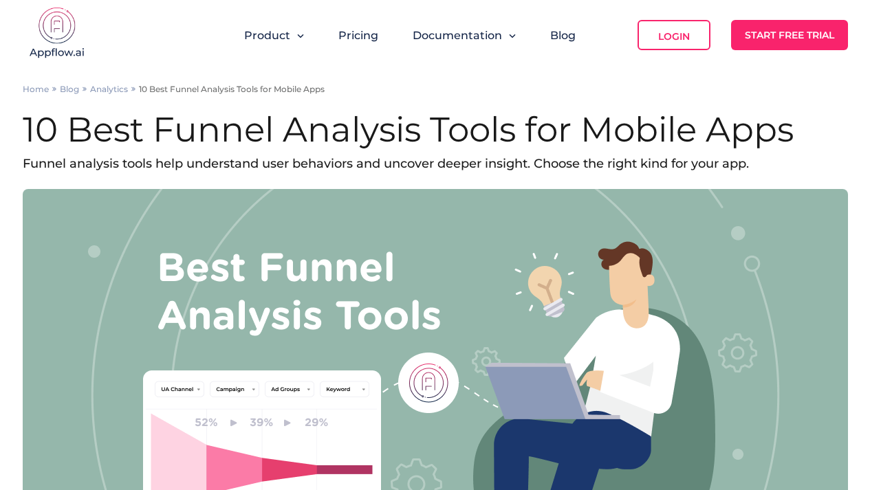 The height and width of the screenshot is (490, 870). I want to click on h1: 10 Best Funnel Analysis Tools for Mobile Apps, so click(435, 130).